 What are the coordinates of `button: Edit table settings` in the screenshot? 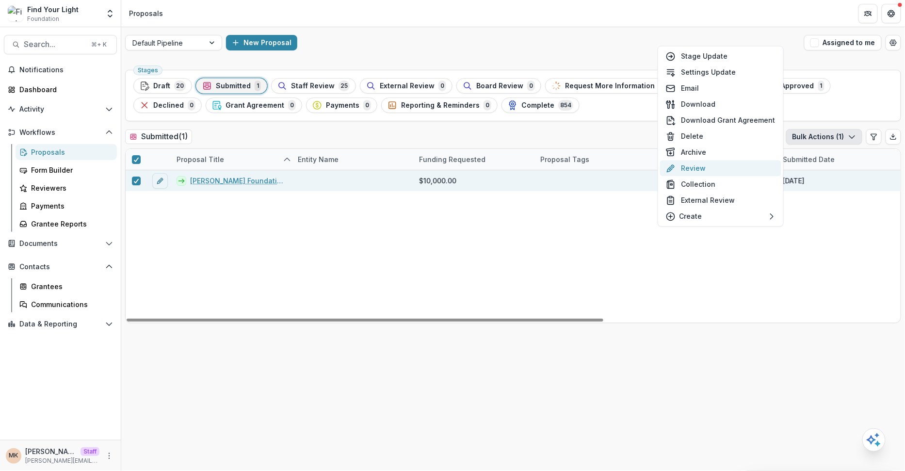 It's located at (874, 137).